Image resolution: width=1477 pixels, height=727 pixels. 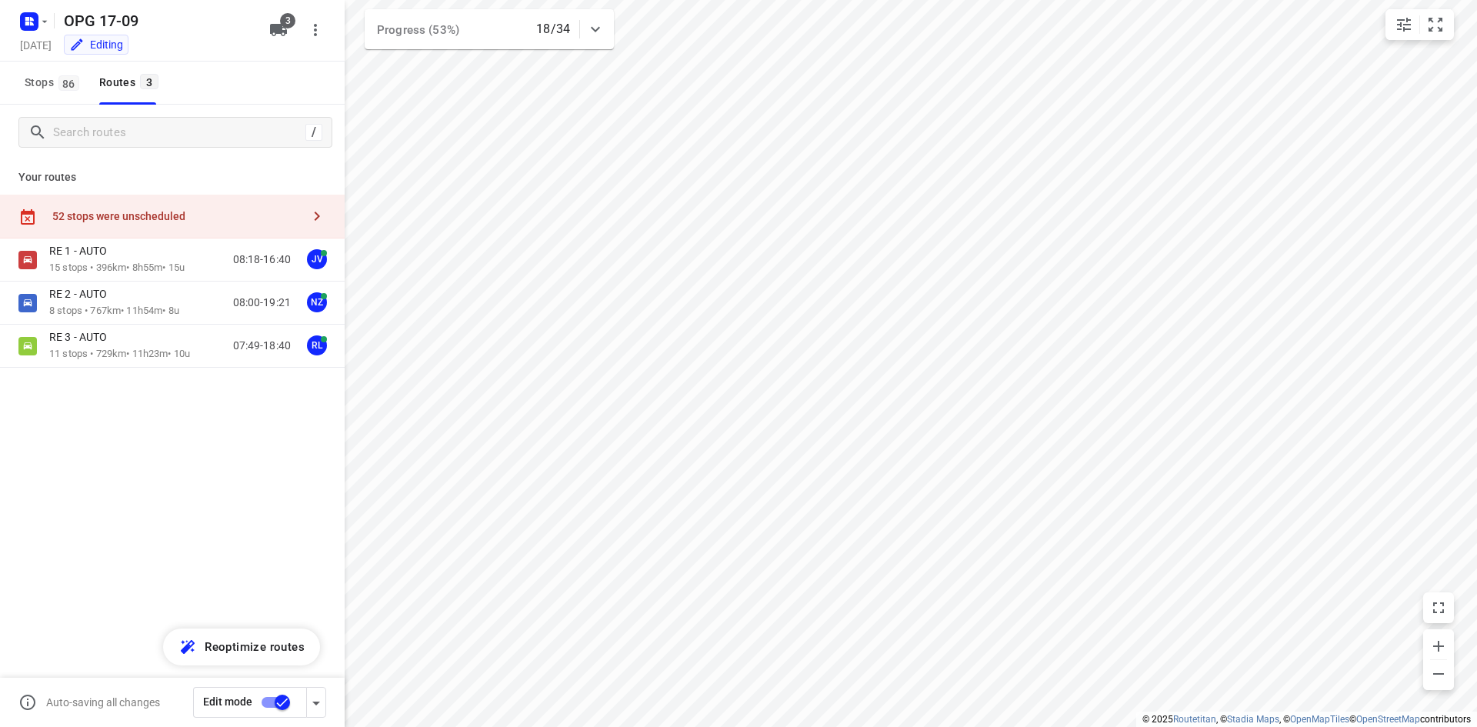 What do you see at coordinates (179, 132) in the screenshot?
I see `input: Search routes` at bounding box center [179, 132].